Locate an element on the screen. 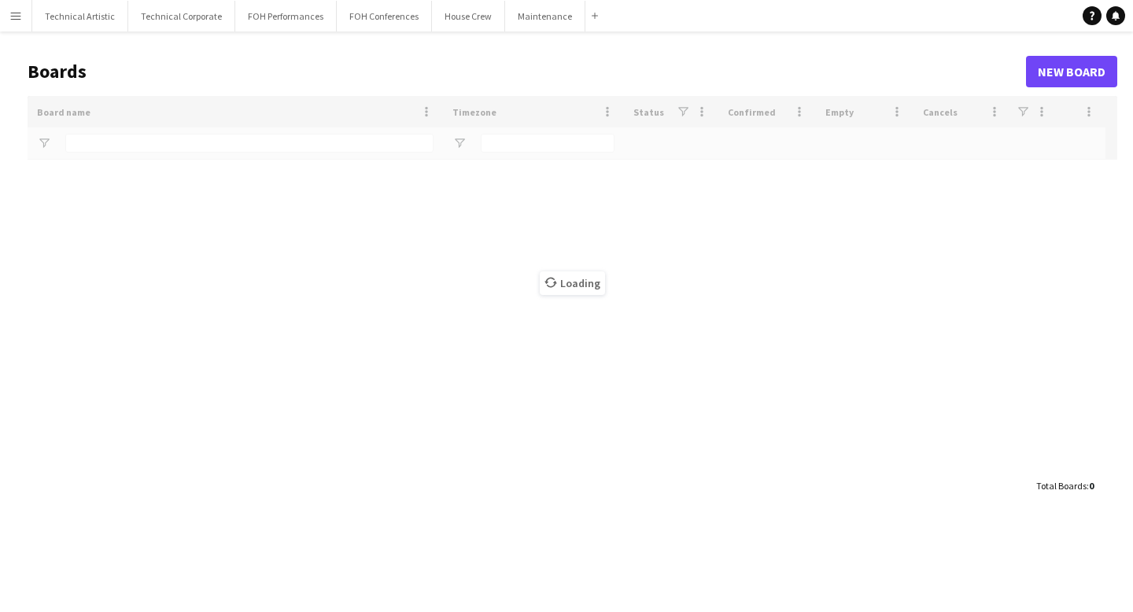  button: Technical Corporate is located at coordinates (182, 16).